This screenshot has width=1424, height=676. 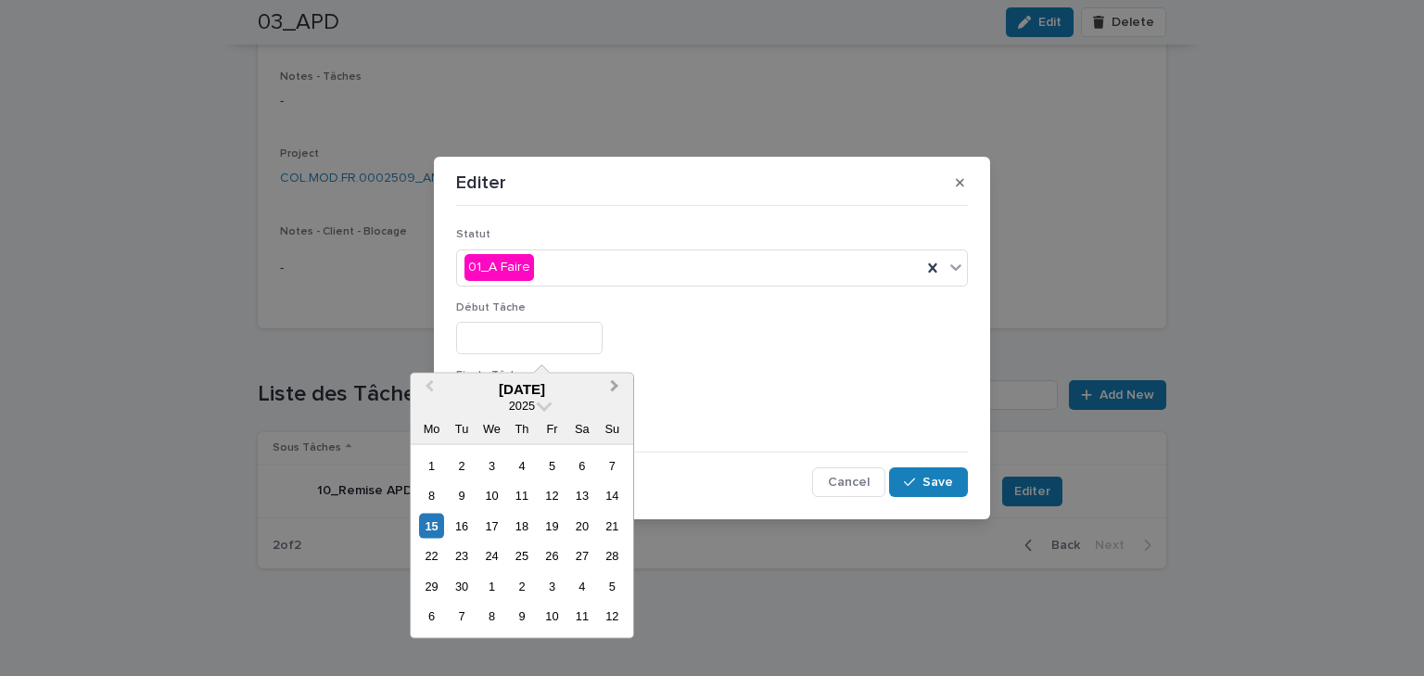 What do you see at coordinates (551, 615) in the screenshot?
I see `div: Choose Friday, 10 October 2025` at bounding box center [551, 615].